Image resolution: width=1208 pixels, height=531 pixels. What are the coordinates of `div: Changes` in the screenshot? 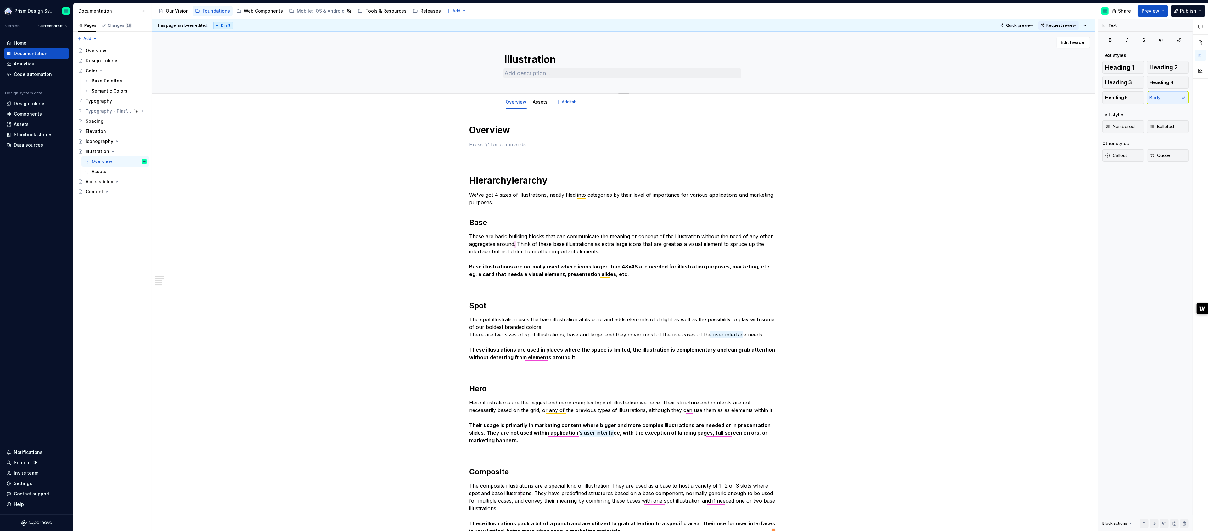 It's located at (120, 25).